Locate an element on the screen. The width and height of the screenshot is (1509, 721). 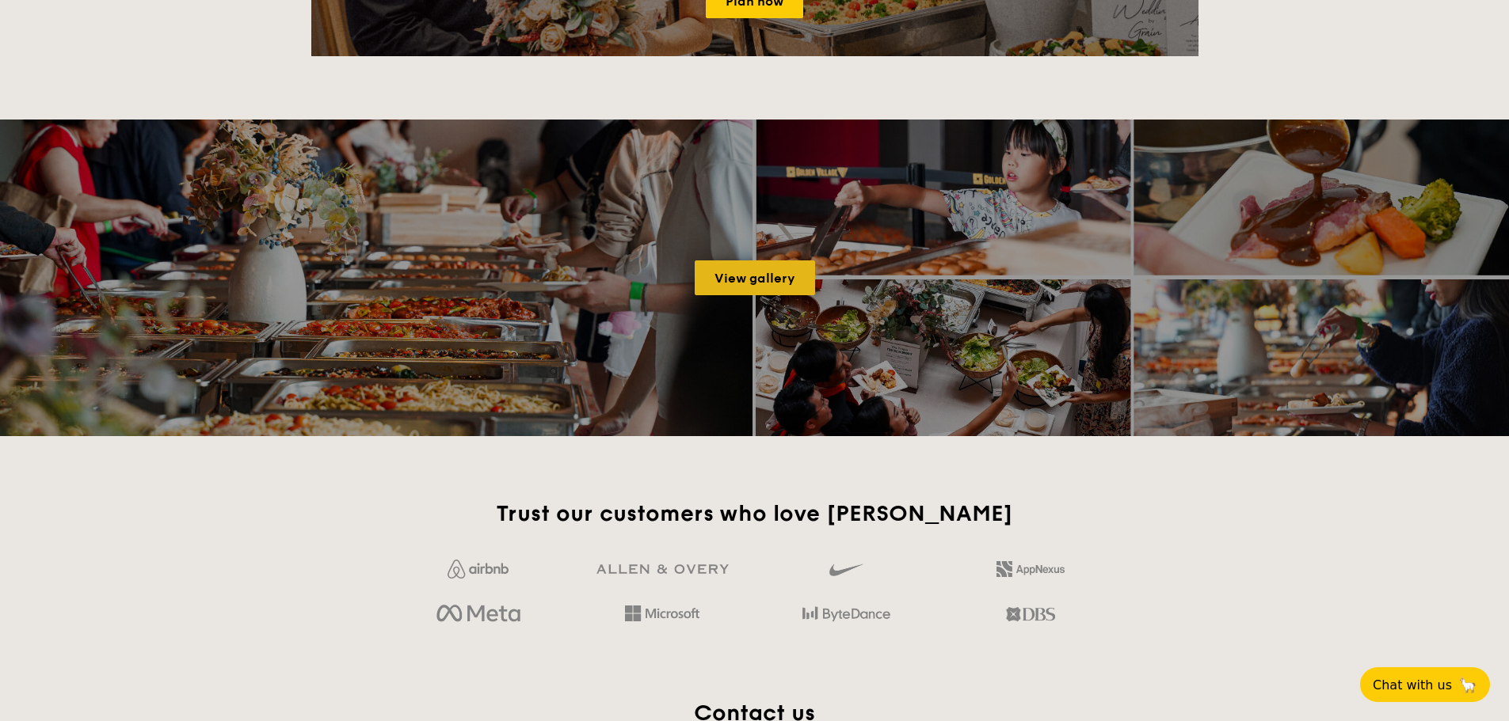
img: 2L6uqdT+6BmeAFDfWP11wfMG223fXktMZIL+i+lTG25h0NjUBKOYhdW2Kn6T+C0Q7bASH2i+1JIsIulPLIv5Ss6l0e291fRVW... is located at coordinates (1030, 569).